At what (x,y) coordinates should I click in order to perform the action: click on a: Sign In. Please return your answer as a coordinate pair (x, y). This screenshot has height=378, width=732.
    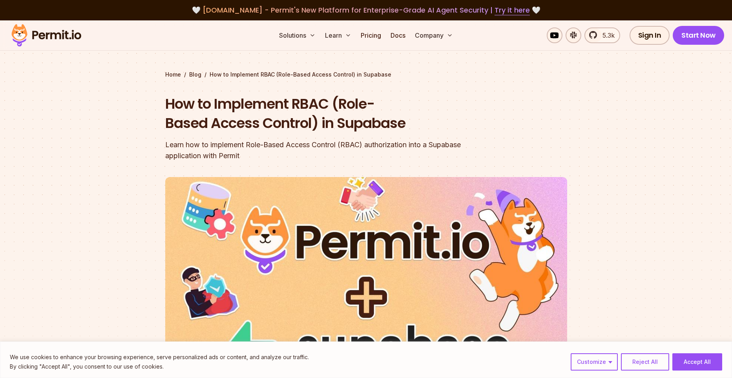
    Looking at the image, I should click on (649, 35).